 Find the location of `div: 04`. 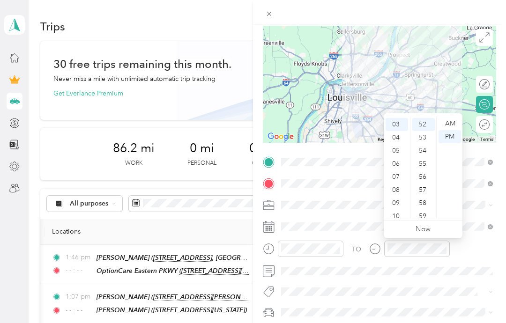

div: 04 is located at coordinates (397, 138).